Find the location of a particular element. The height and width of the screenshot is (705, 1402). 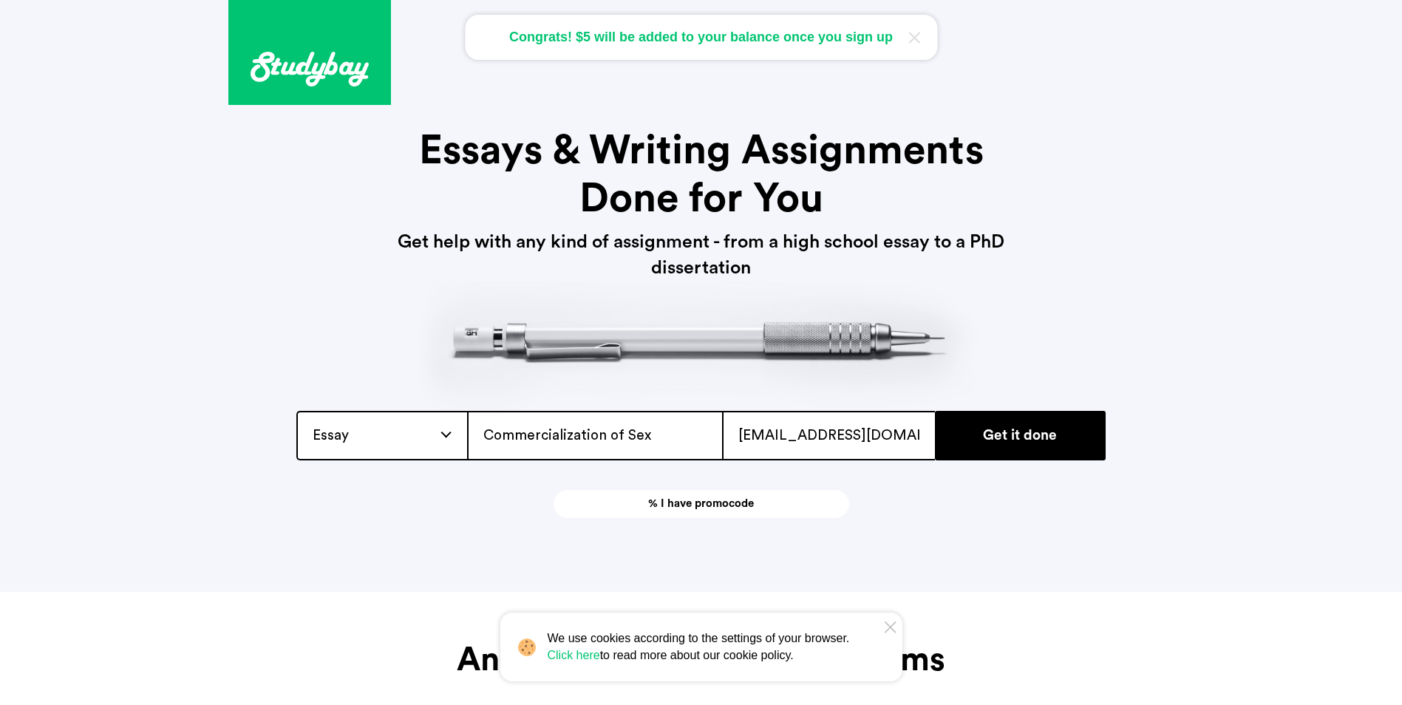

span: Essay is located at coordinates (330, 435).